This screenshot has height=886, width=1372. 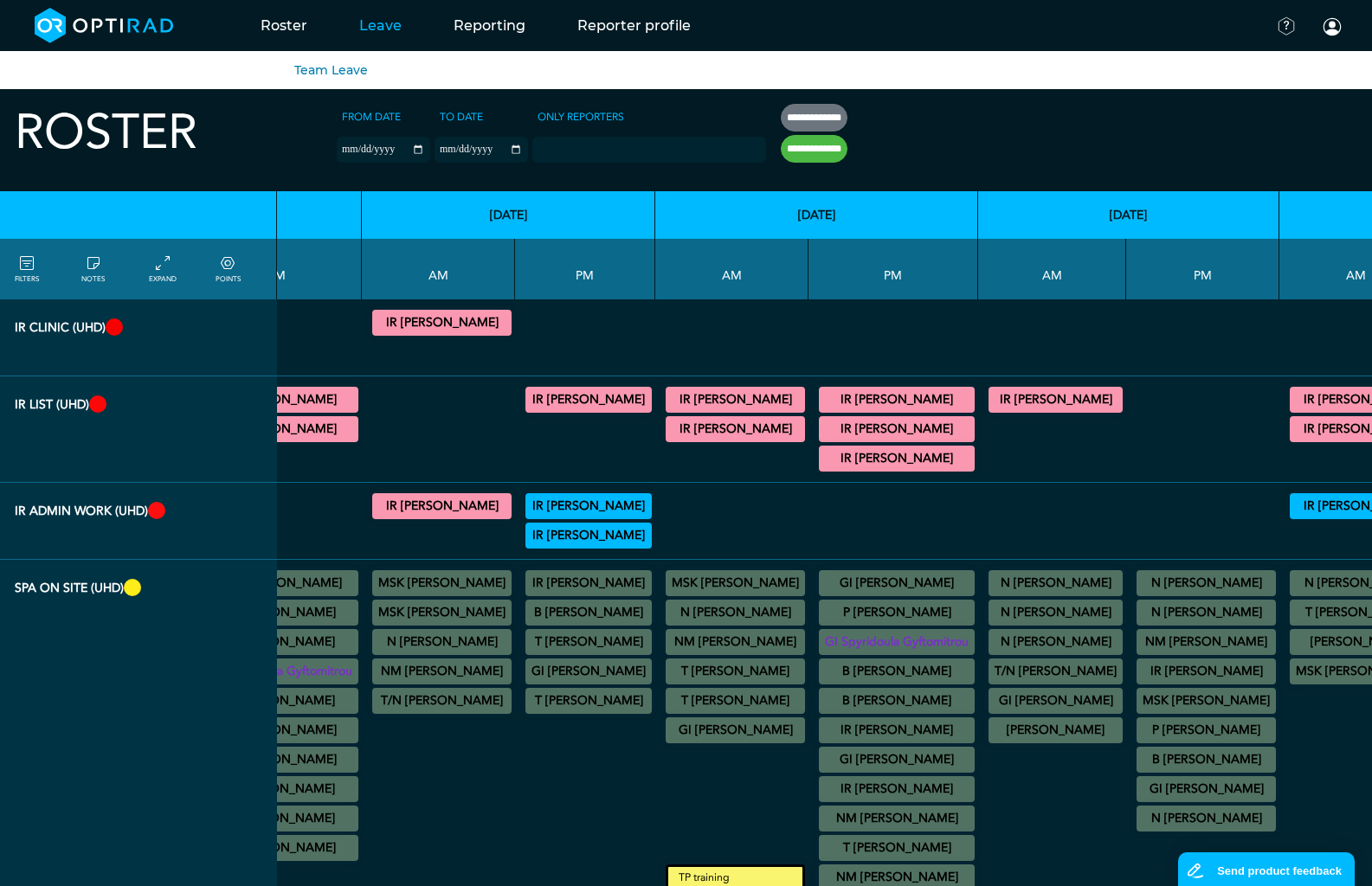 I want to click on div: General IR 17:00 - 18:00, so click(x=897, y=459).